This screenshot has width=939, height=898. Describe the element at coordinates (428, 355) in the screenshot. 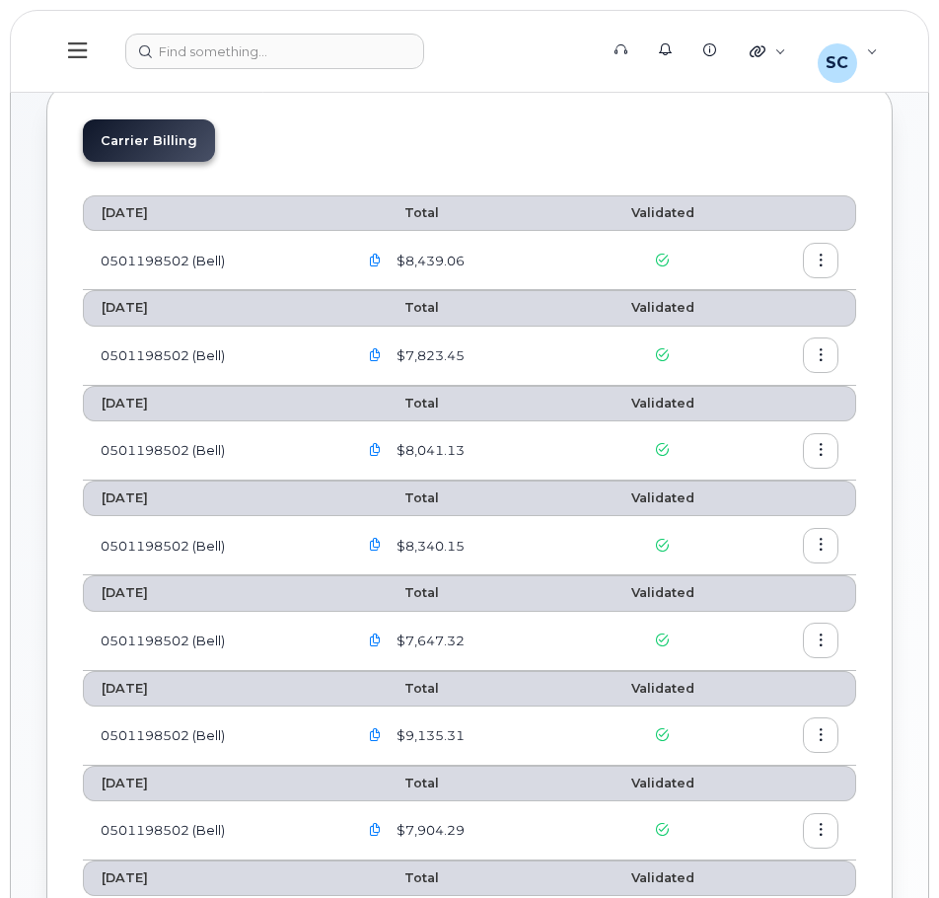

I see `span: $7,823.45` at that location.